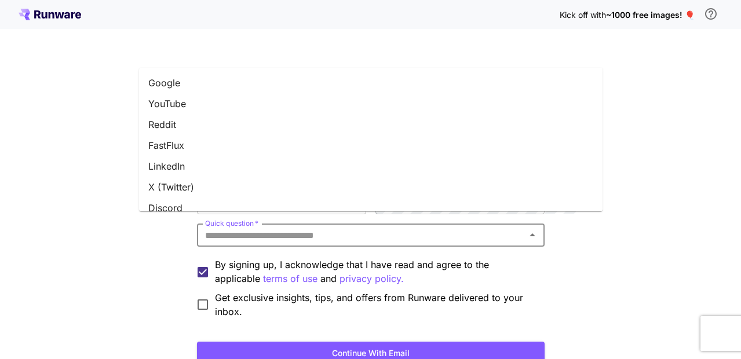 This screenshot has height=359, width=741. I want to click on p: By signing up, I acknowledge that I have read and agree to the applicable and, so click(375, 272).